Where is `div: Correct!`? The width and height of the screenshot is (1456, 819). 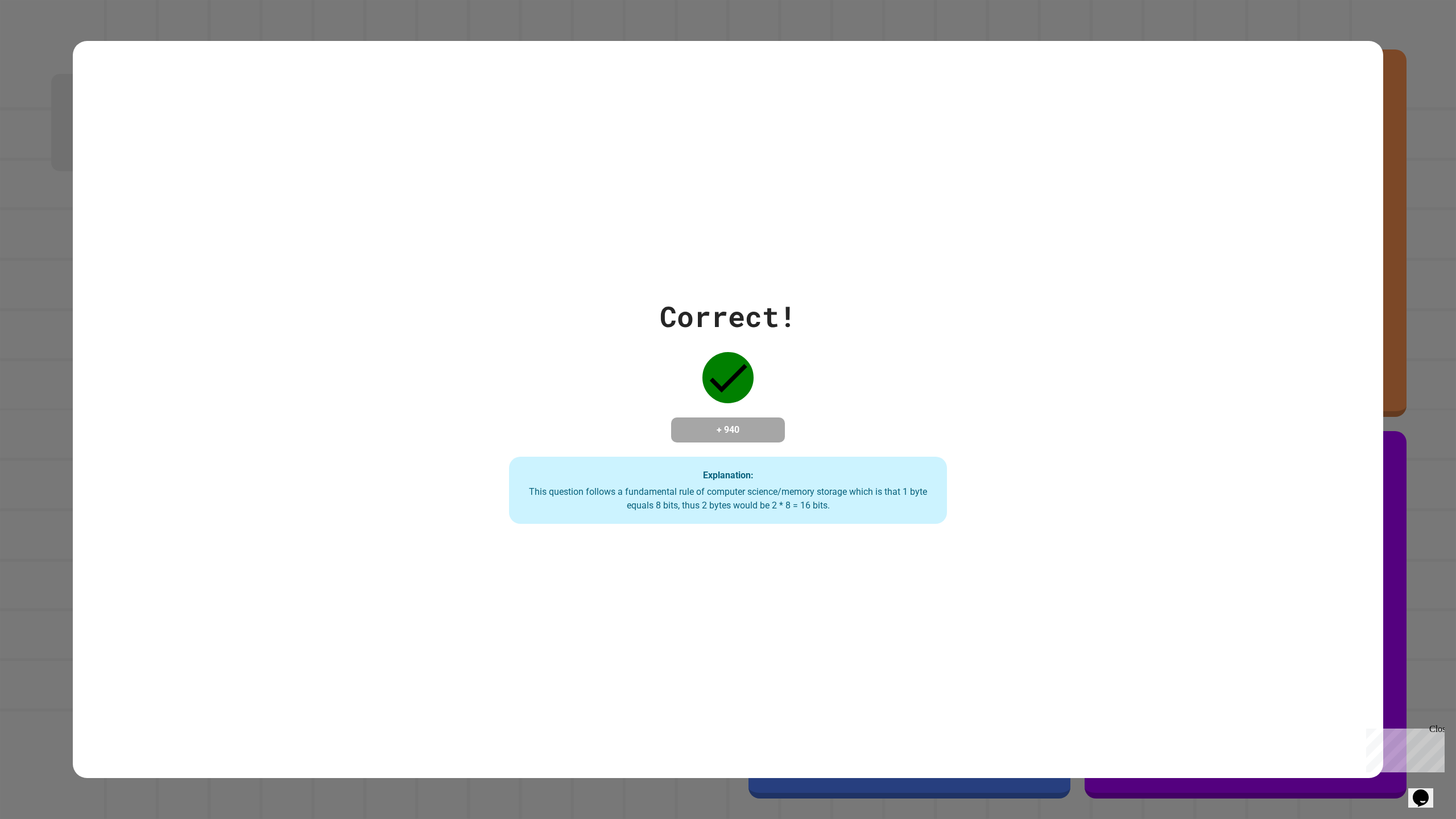 div: Correct! is located at coordinates (728, 317).